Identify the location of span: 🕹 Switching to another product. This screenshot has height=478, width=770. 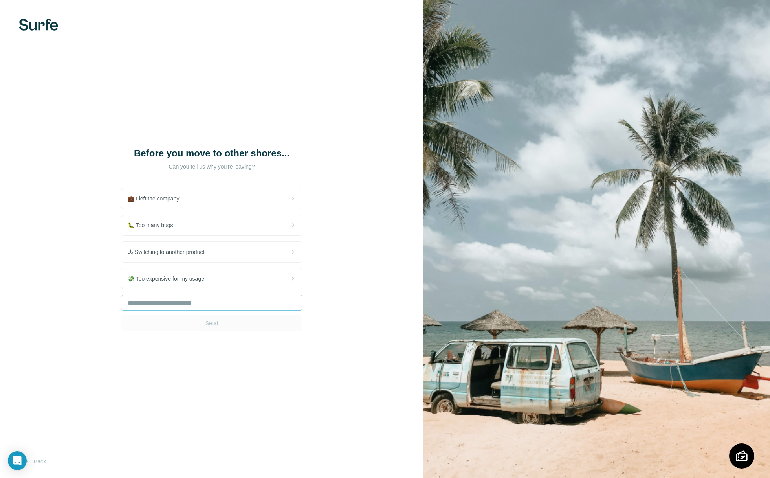
(169, 252).